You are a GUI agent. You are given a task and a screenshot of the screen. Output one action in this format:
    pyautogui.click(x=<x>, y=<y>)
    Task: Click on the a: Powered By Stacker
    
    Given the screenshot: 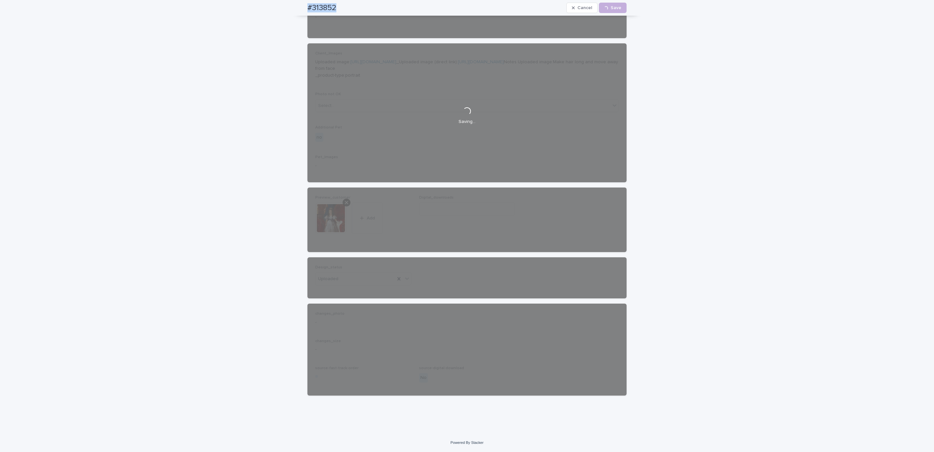 What is the action you would take?
    pyautogui.click(x=467, y=442)
    